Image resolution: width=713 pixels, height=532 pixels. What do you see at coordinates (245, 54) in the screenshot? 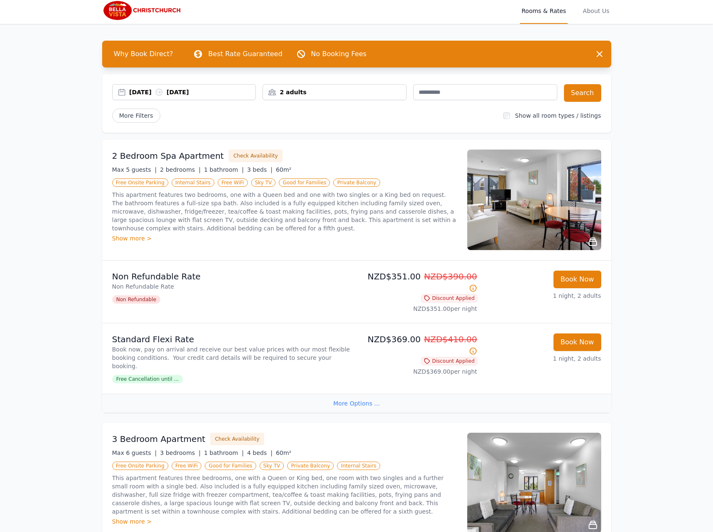
I see `p: Best Rate Guaranteed` at bounding box center [245, 54].